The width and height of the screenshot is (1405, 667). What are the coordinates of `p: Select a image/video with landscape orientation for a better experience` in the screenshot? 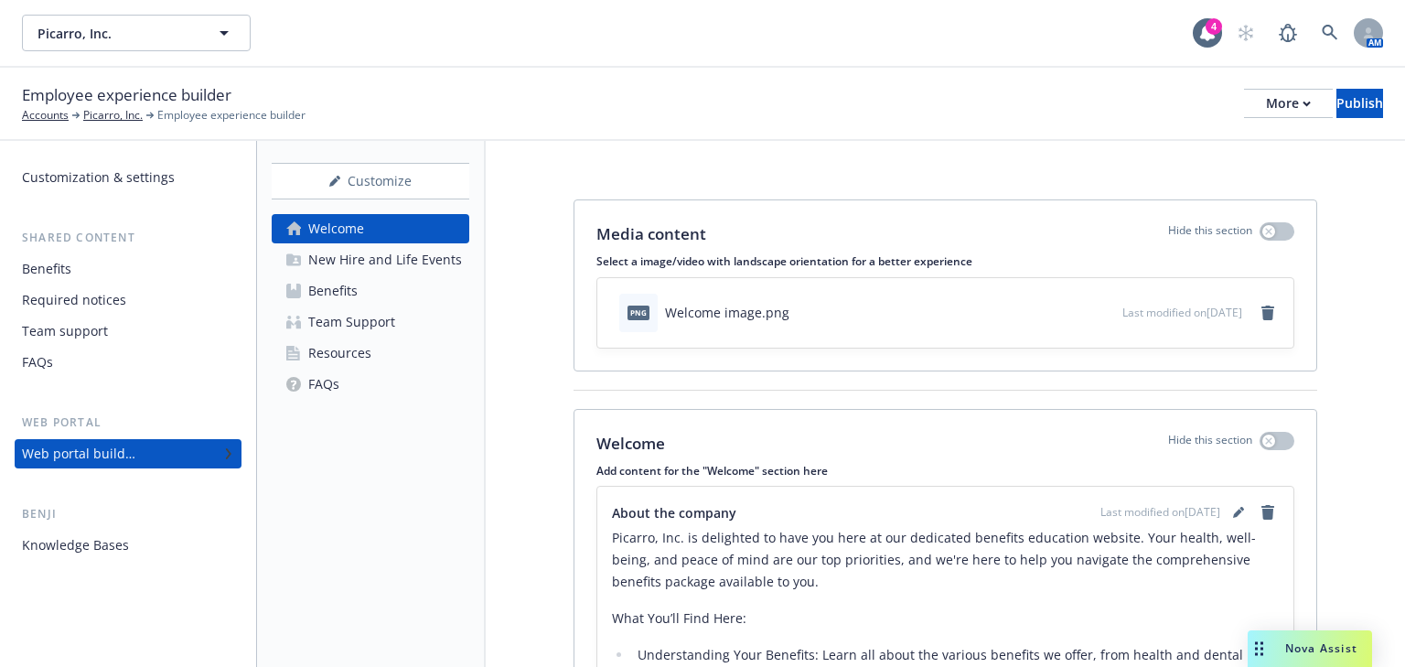 It's located at (945, 261).